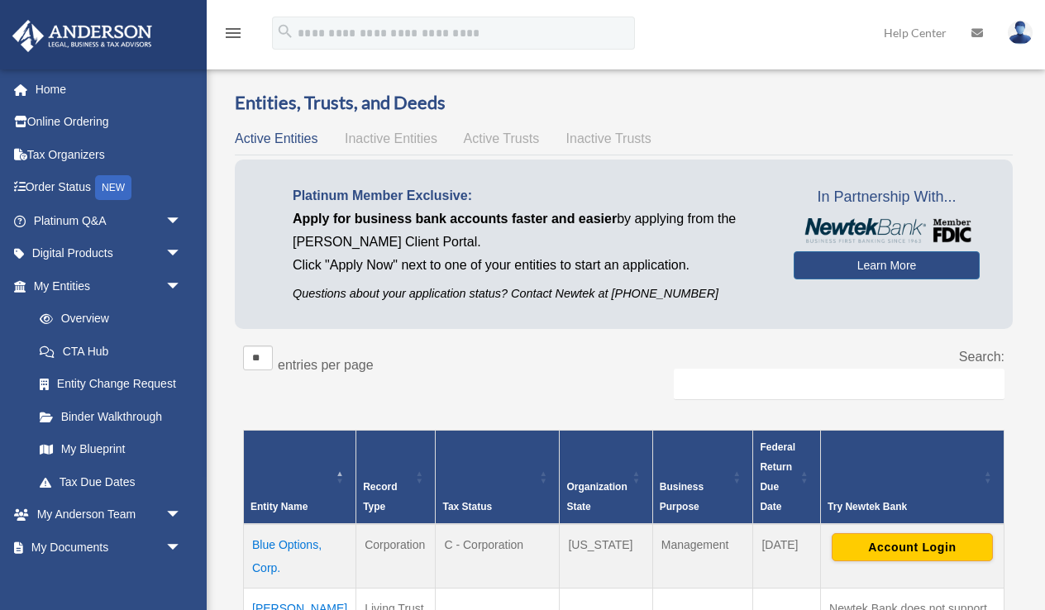 This screenshot has height=610, width=1045. I want to click on span: Inactive Trusts, so click(608, 138).